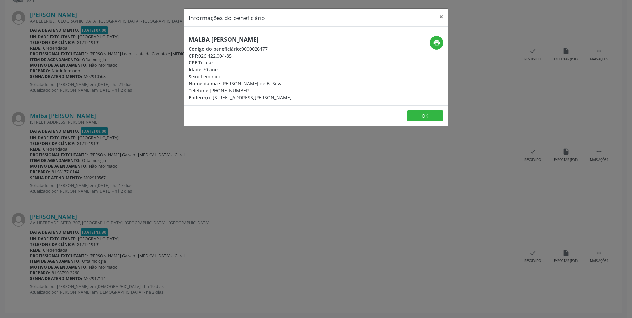 This screenshot has height=318, width=632. Describe the element at coordinates (240, 49) in the screenshot. I see `div: 9000026477` at that location.